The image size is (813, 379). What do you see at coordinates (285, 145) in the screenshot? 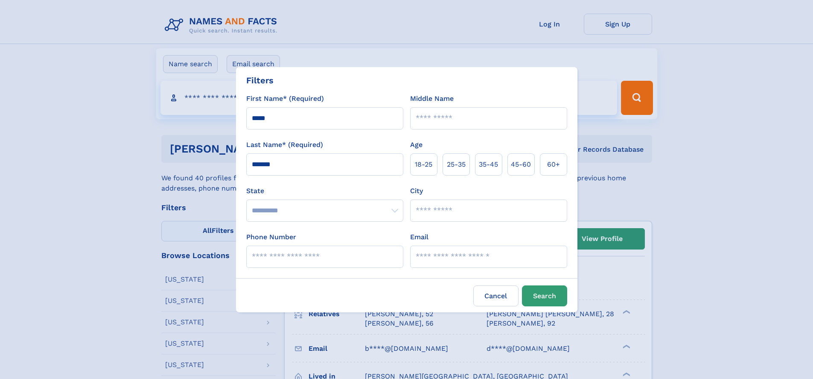
I see `label: Last Name* (Required)` at bounding box center [285, 145].